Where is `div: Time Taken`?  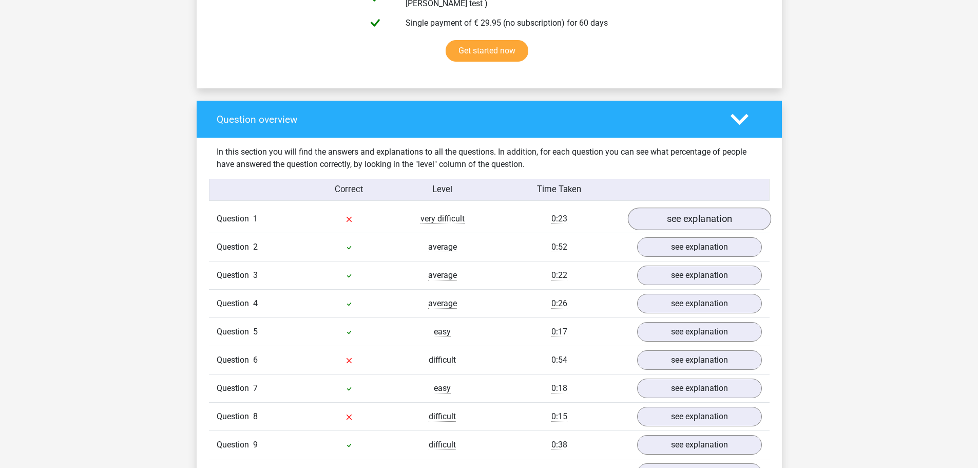 div: Time Taken is located at coordinates (559, 189).